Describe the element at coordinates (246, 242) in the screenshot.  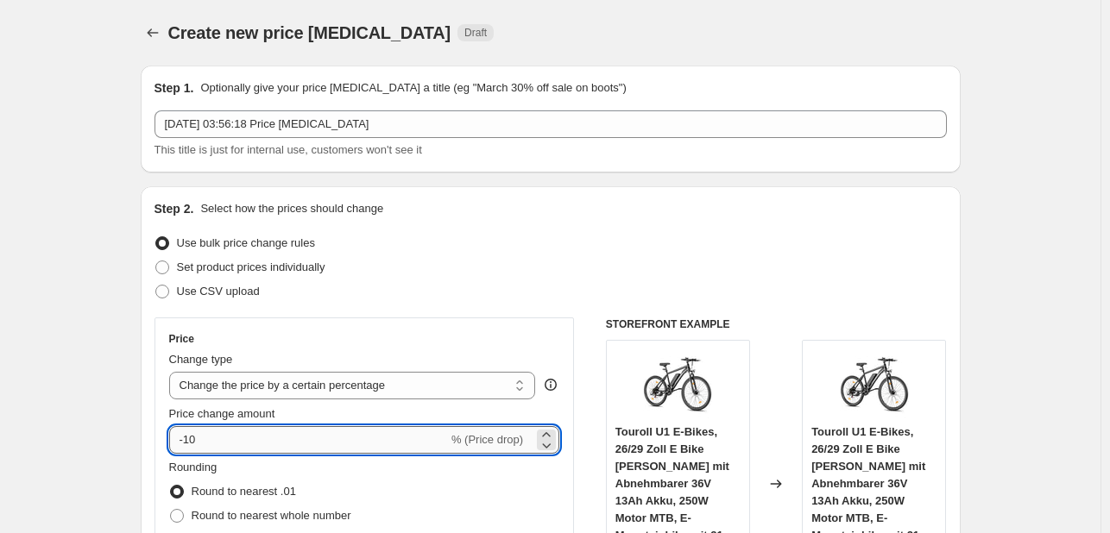
I see `span: Use bulk price change rules` at that location.